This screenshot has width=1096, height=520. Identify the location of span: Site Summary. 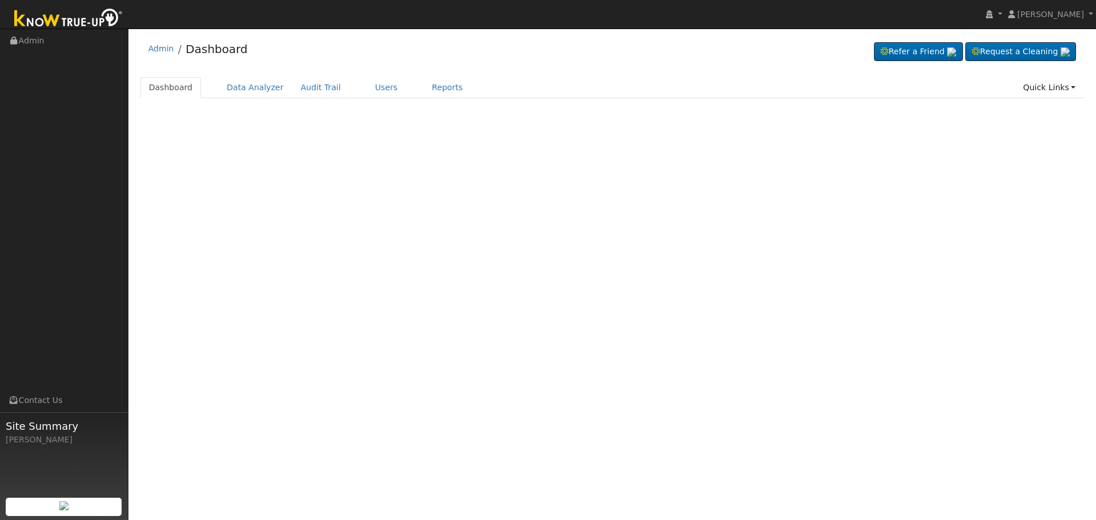
(64, 426).